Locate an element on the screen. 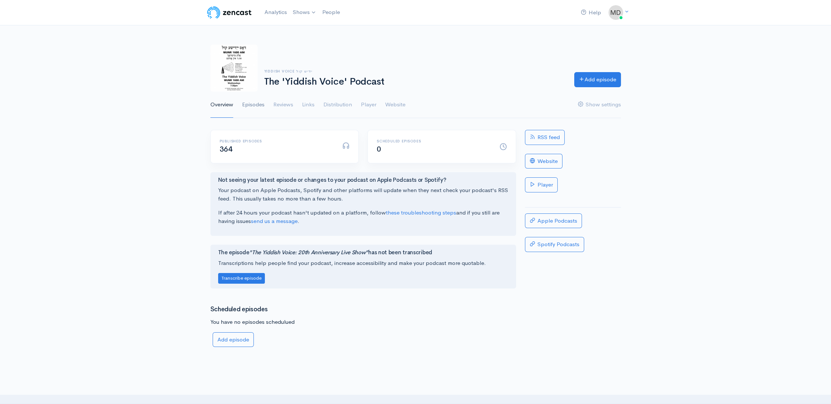 The height and width of the screenshot is (404, 831). img: ZenCast Logo is located at coordinates (229, 13).